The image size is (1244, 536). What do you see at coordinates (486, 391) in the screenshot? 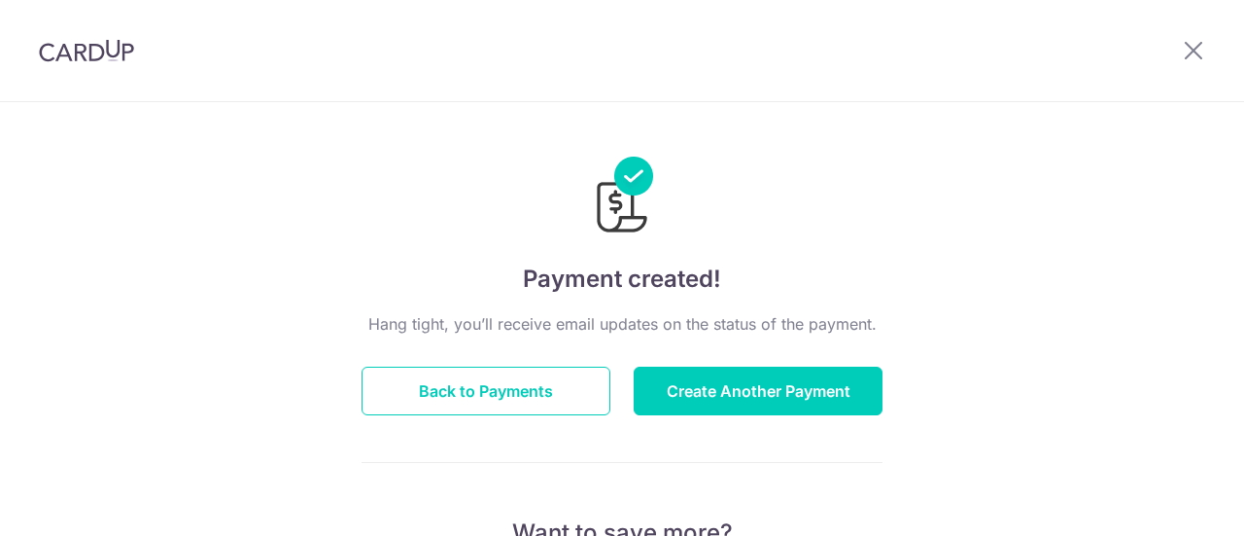
I see `button: Back to Payments` at bounding box center [486, 391].